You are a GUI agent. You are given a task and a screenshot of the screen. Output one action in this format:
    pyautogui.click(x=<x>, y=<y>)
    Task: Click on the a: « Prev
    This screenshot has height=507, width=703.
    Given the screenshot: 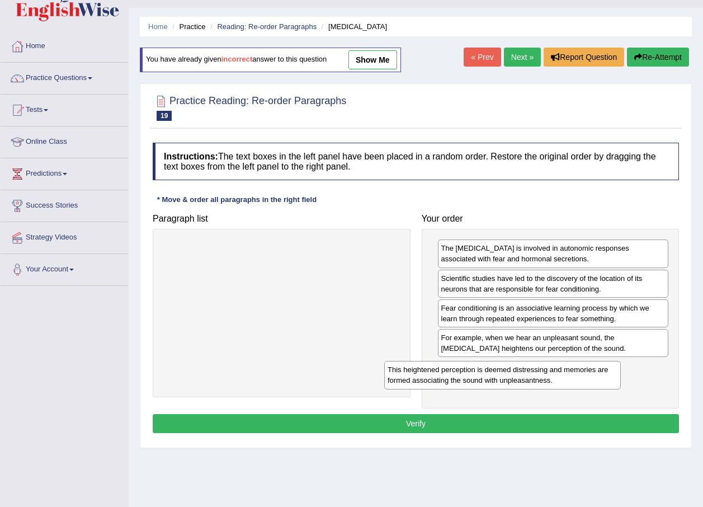 What is the action you would take?
    pyautogui.click(x=482, y=57)
    